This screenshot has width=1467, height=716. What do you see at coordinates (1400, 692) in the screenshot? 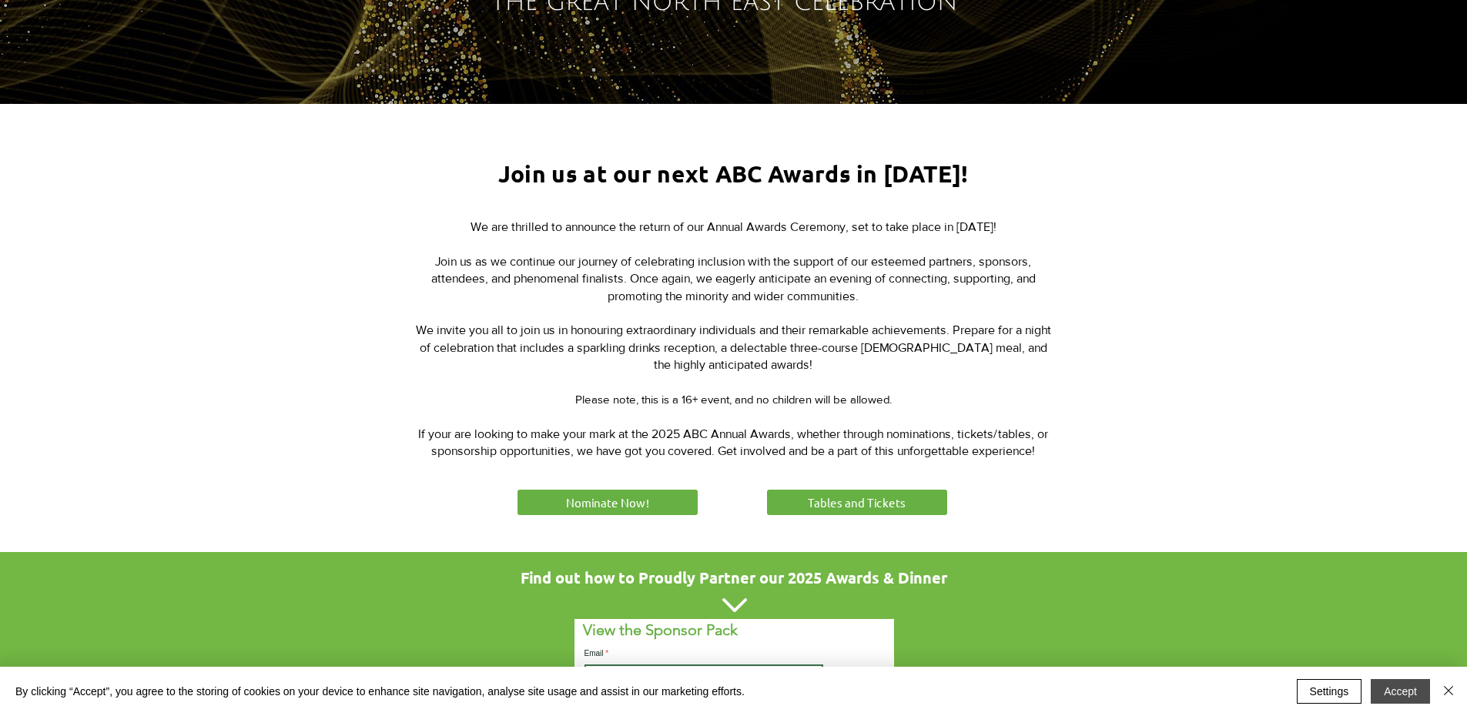
I see `button: Accept` at bounding box center [1400, 692].